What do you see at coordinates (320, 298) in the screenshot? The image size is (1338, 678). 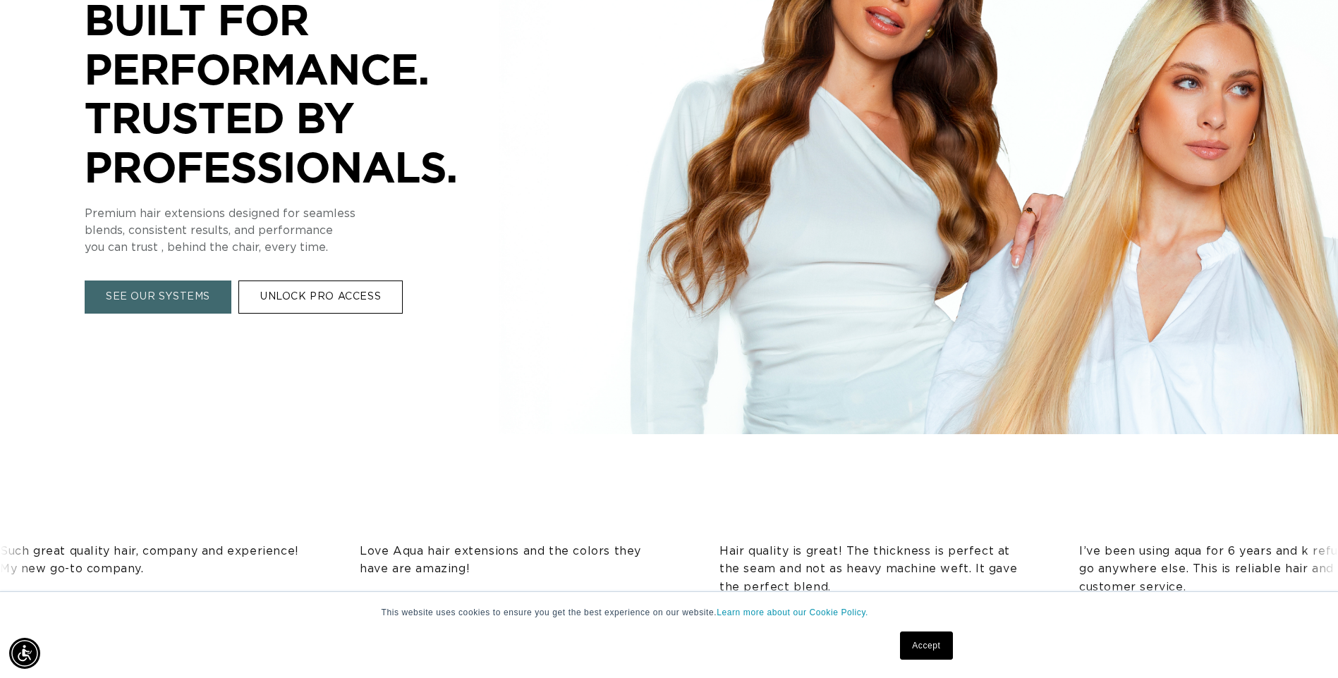 I see `a: UNLOCK PRO ACCESS` at bounding box center [320, 298].